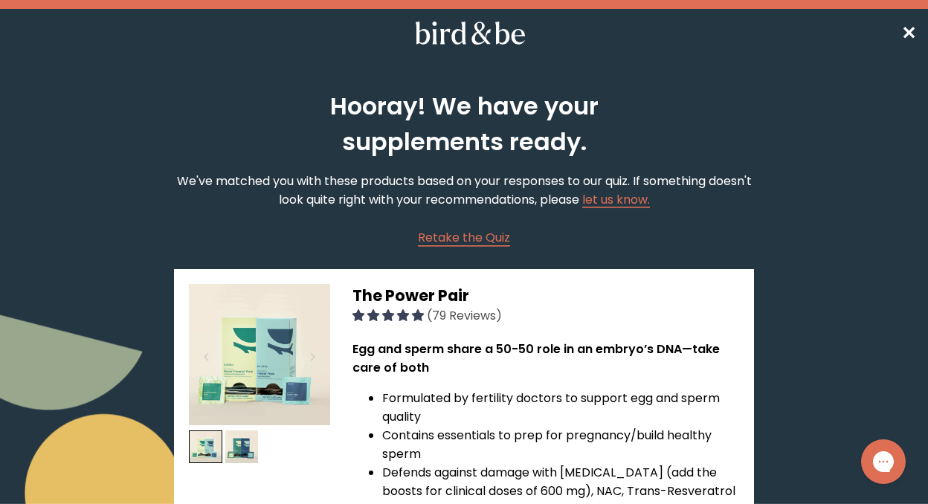  Describe the element at coordinates (390, 315) in the screenshot. I see `span: 4.92 stars` at that location.